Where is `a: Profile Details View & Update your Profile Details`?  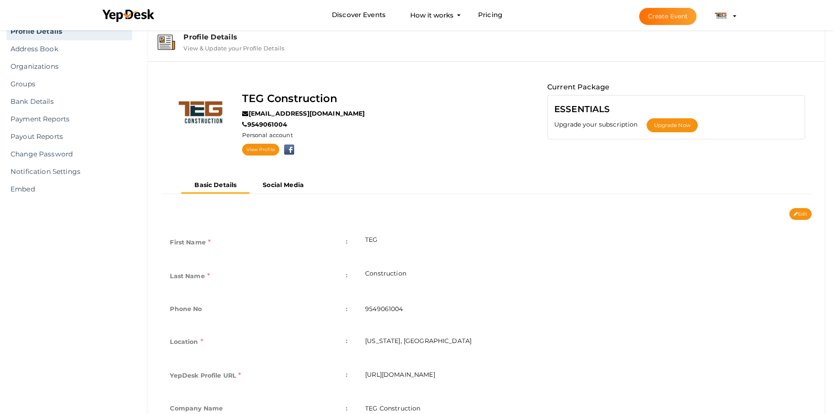 a: Profile Details View & Update your Profile Details is located at coordinates (486, 49).